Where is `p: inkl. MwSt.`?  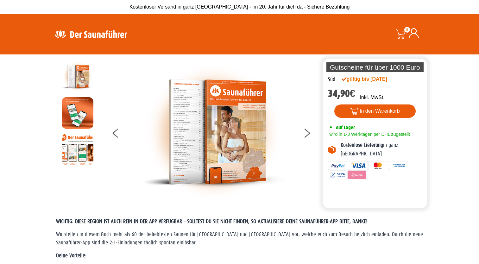
p: inkl. MwSt. is located at coordinates (372, 97).